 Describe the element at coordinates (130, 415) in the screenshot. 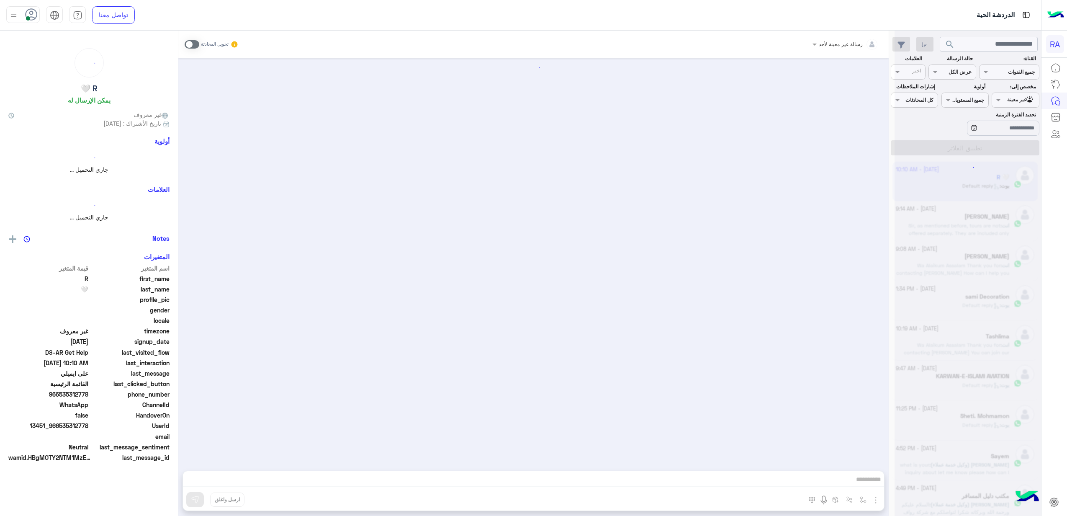

I see `span: HandoverOn` at that location.